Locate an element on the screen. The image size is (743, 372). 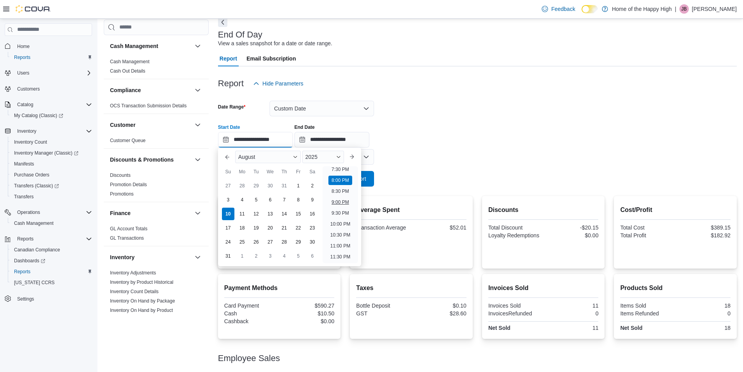
div: Total Profit is located at coordinates (647, 235).